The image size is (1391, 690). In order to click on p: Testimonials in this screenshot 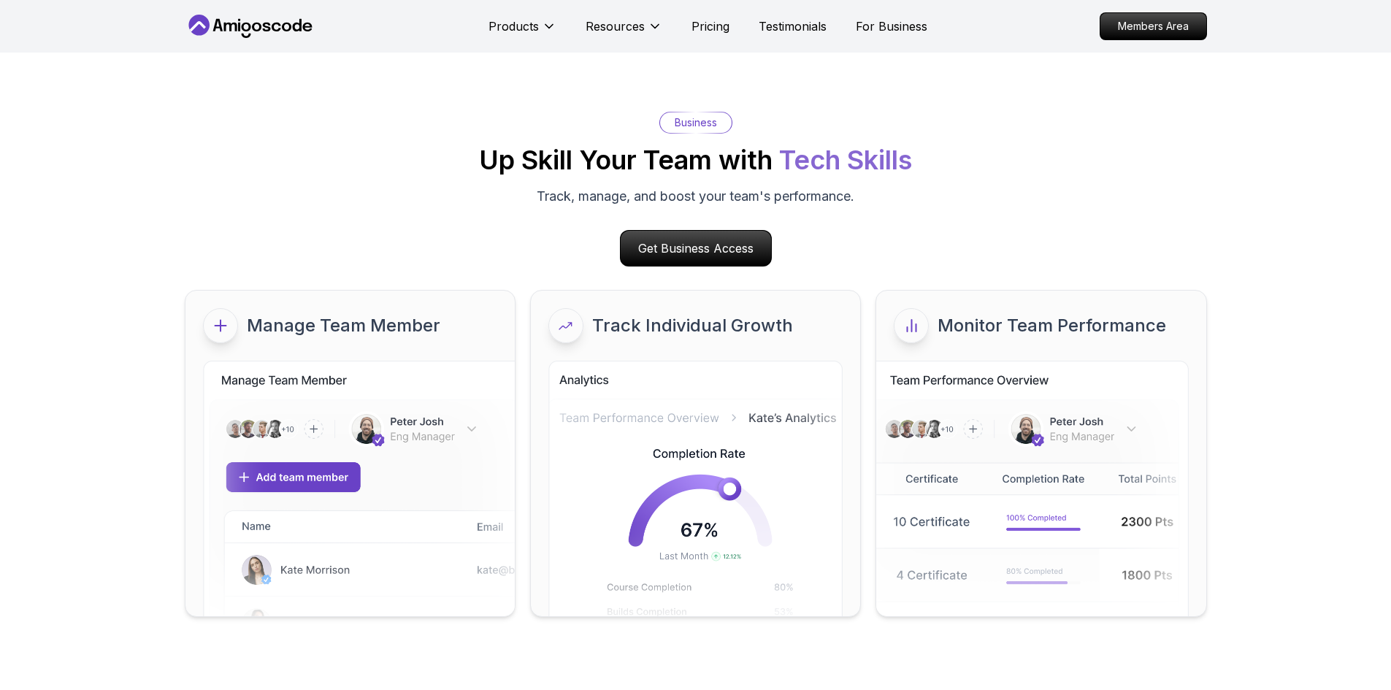, I will do `click(792, 26)`.